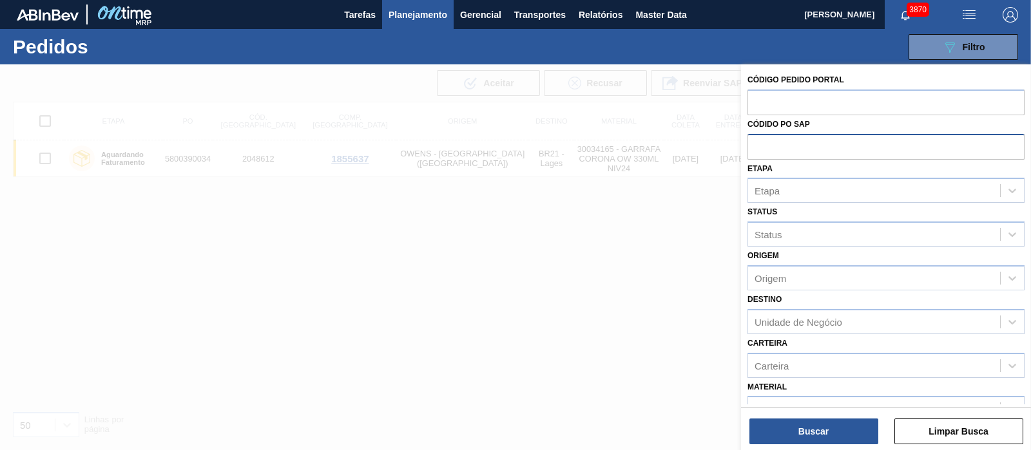  I want to click on label: Carteira, so click(767, 343).